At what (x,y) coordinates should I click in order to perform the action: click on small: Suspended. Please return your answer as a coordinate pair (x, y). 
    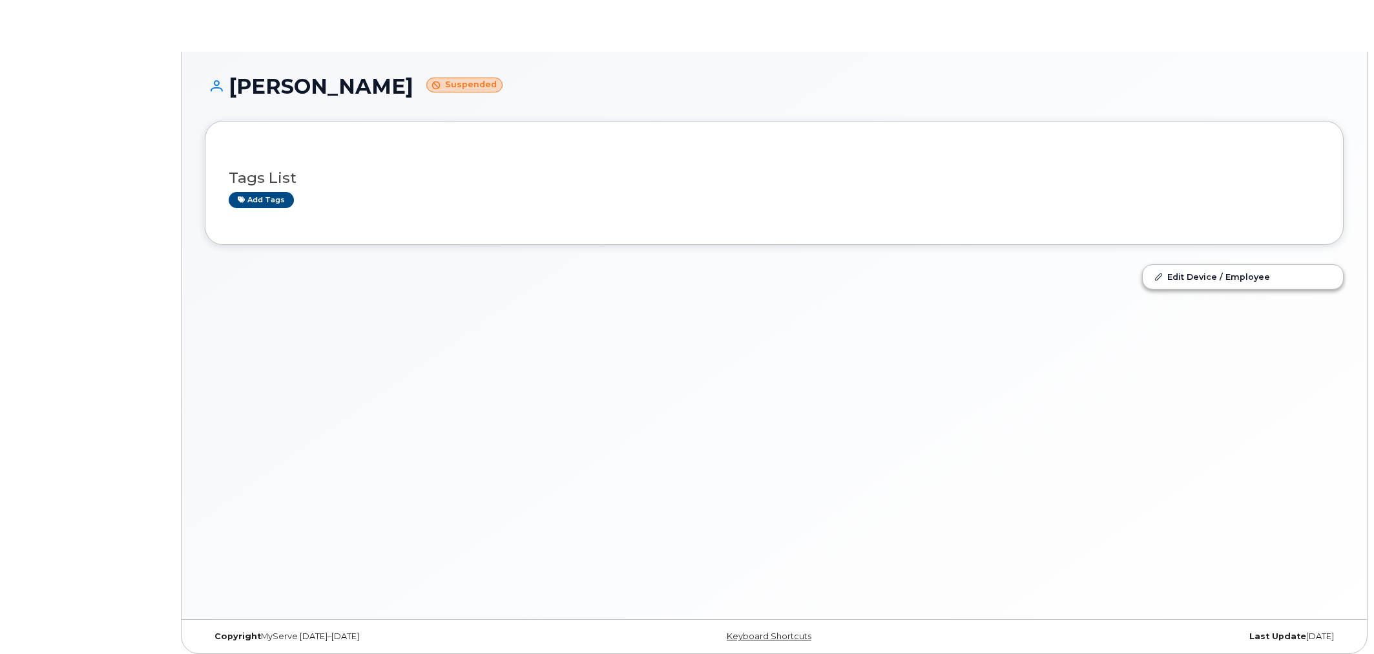
    Looking at the image, I should click on (464, 85).